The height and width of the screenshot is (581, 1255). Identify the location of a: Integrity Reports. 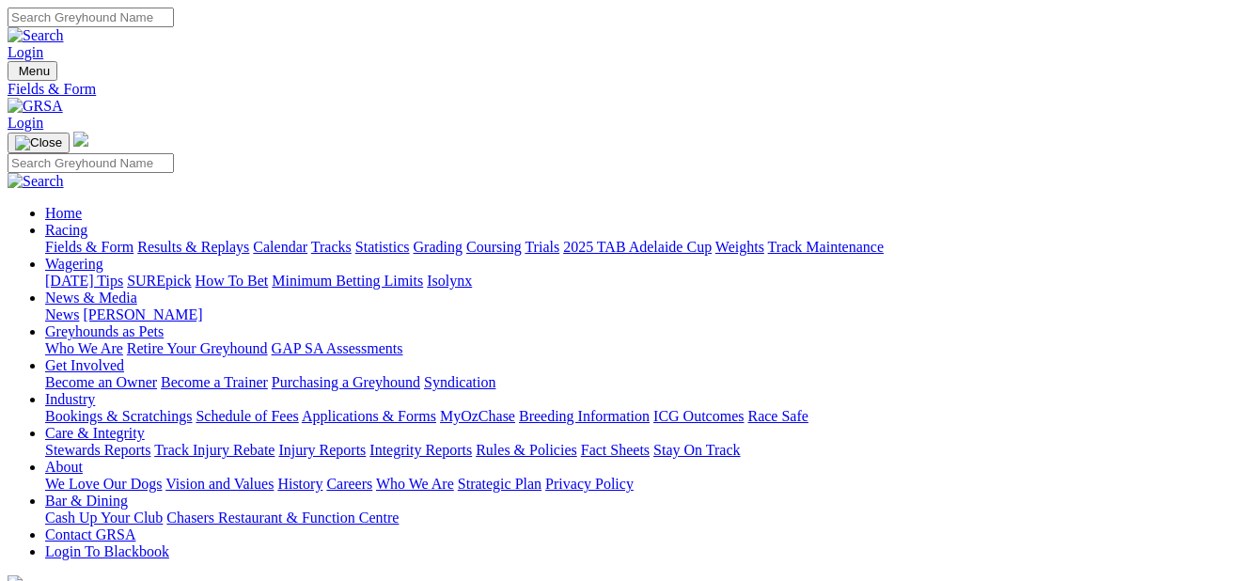
(420, 449).